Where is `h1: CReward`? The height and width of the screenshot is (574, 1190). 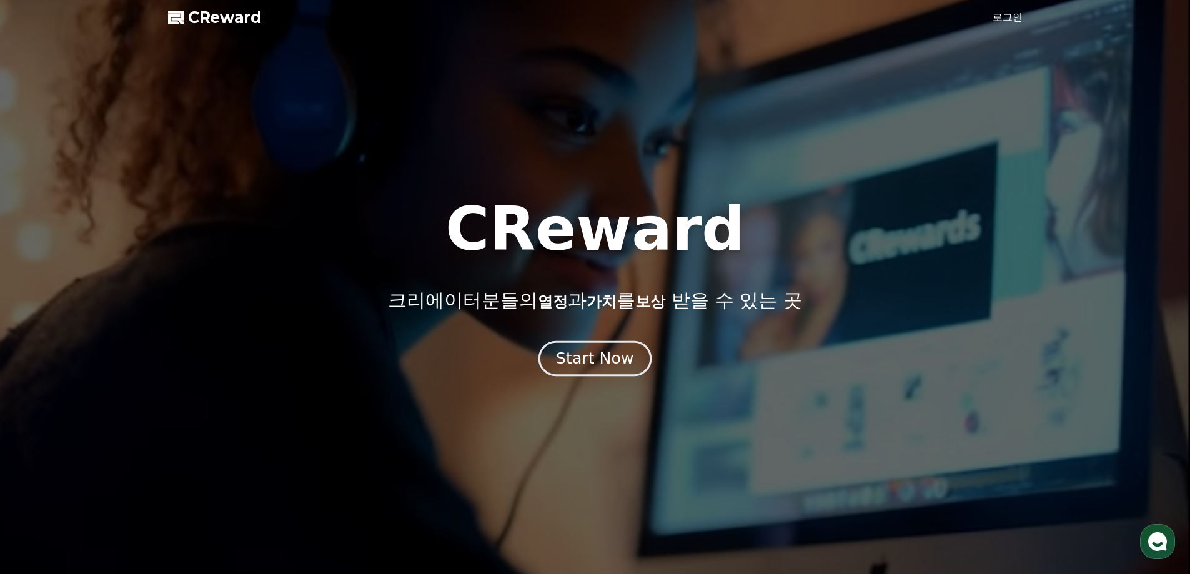
h1: CReward is located at coordinates (595, 229).